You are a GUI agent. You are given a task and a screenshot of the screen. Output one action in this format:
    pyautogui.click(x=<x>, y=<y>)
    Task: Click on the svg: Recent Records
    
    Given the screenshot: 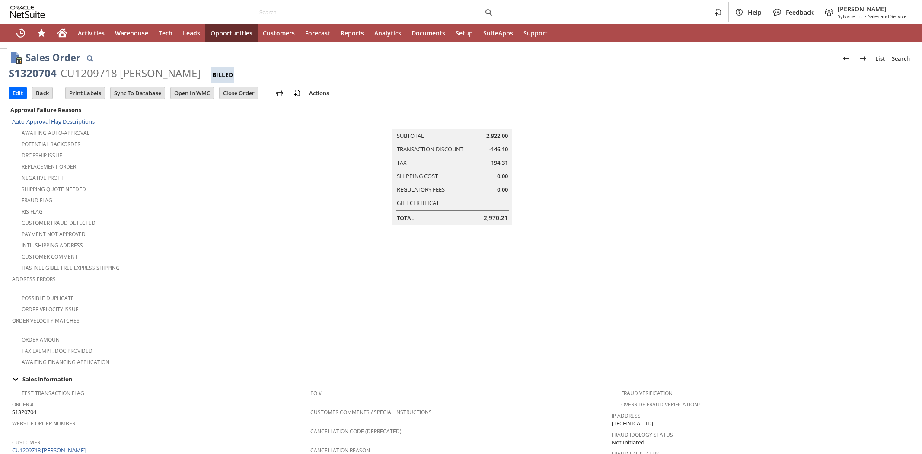 What is the action you would take?
    pyautogui.click(x=21, y=33)
    